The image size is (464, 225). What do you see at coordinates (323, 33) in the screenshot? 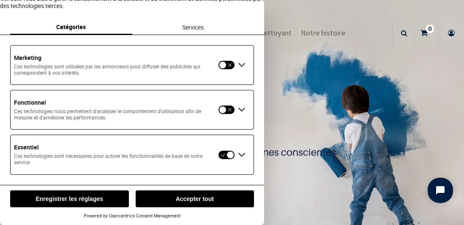
I see `span: Notre histoire` at bounding box center [323, 33].